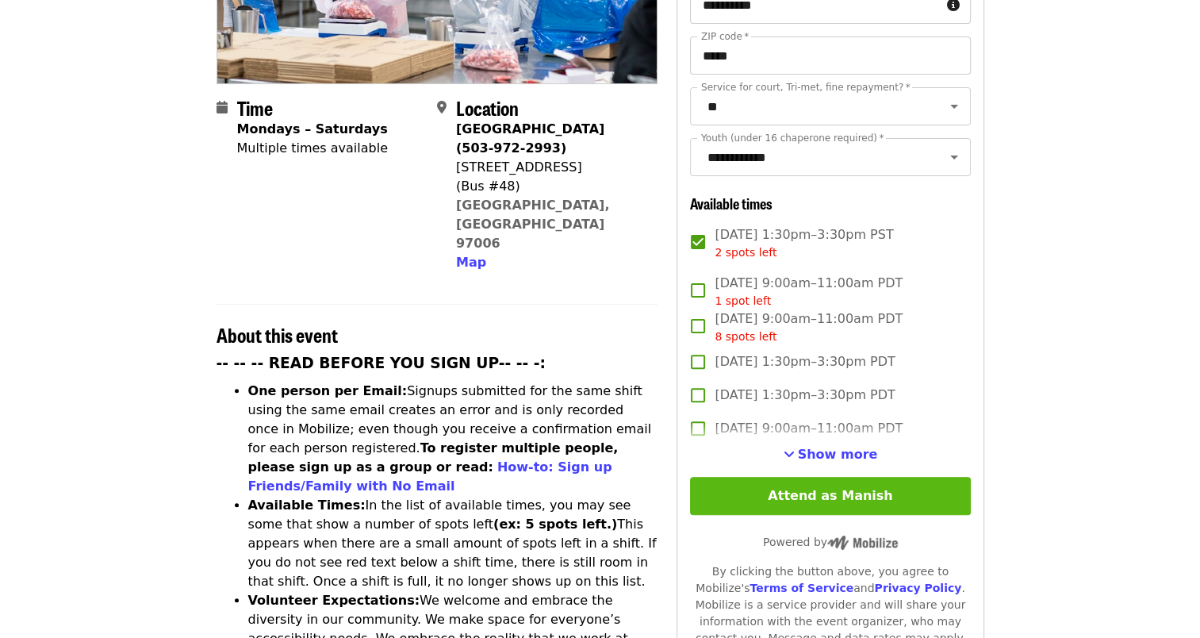 This screenshot has height=638, width=1200. I want to click on li: Signups submitted for the same shift using the same email creates an error and is only recorded o..., so click(453, 438).